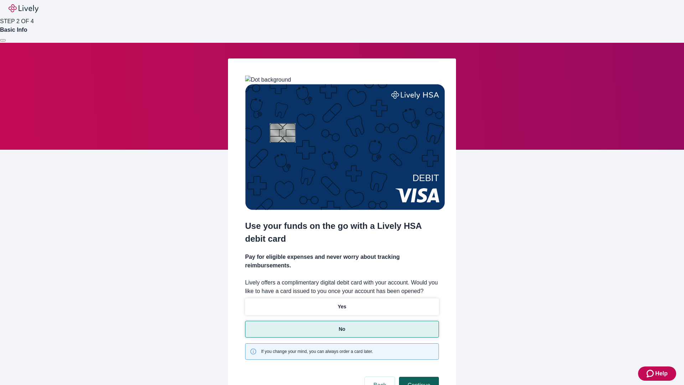  What do you see at coordinates (24, 9) in the screenshot?
I see `img: Lively` at bounding box center [24, 9].